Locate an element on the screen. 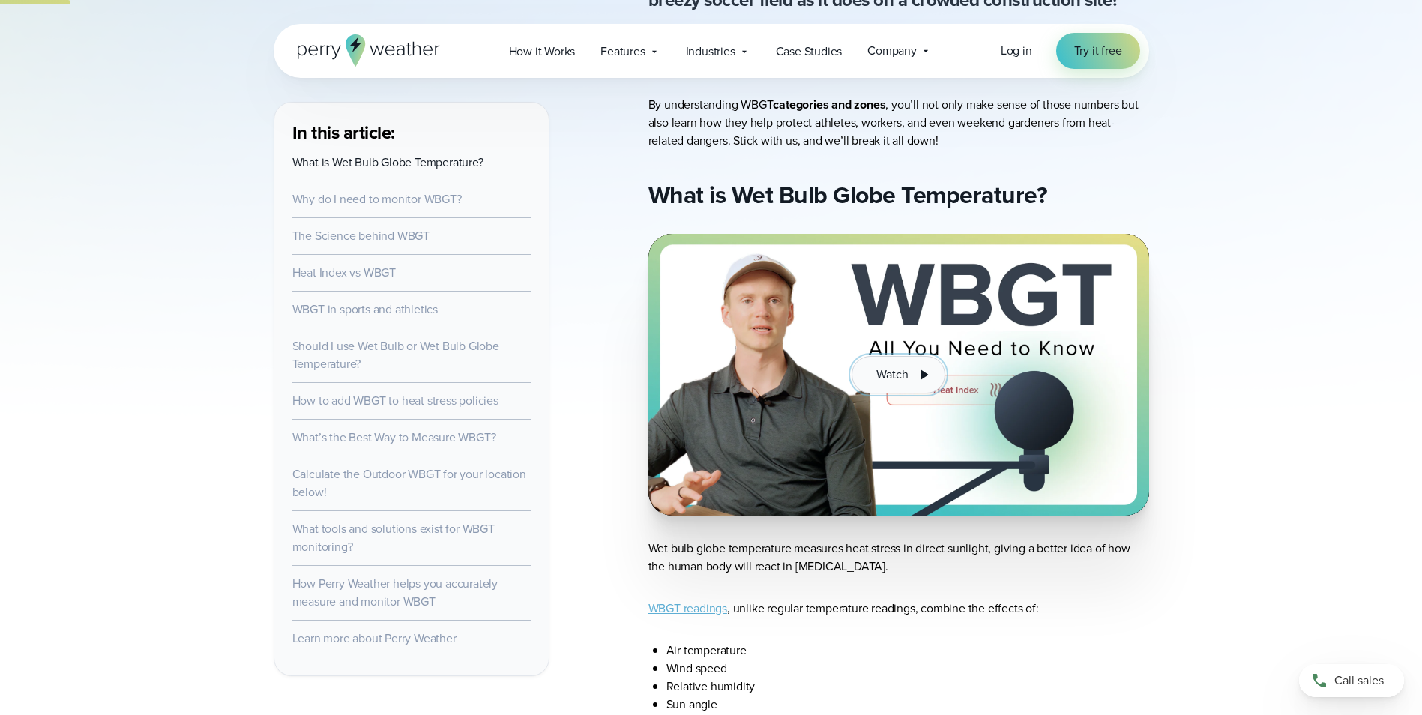  a: Calculate the Outdoor WBGT for your location below! is located at coordinates (409, 483).